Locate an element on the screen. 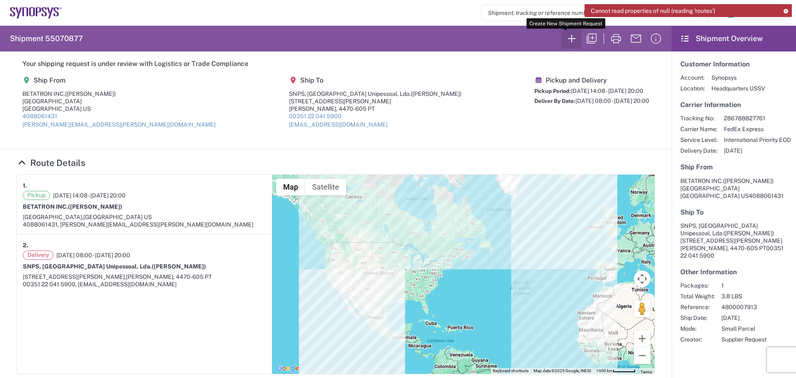 This screenshot has height=378, width=796. strong: 1. is located at coordinates (25, 185).